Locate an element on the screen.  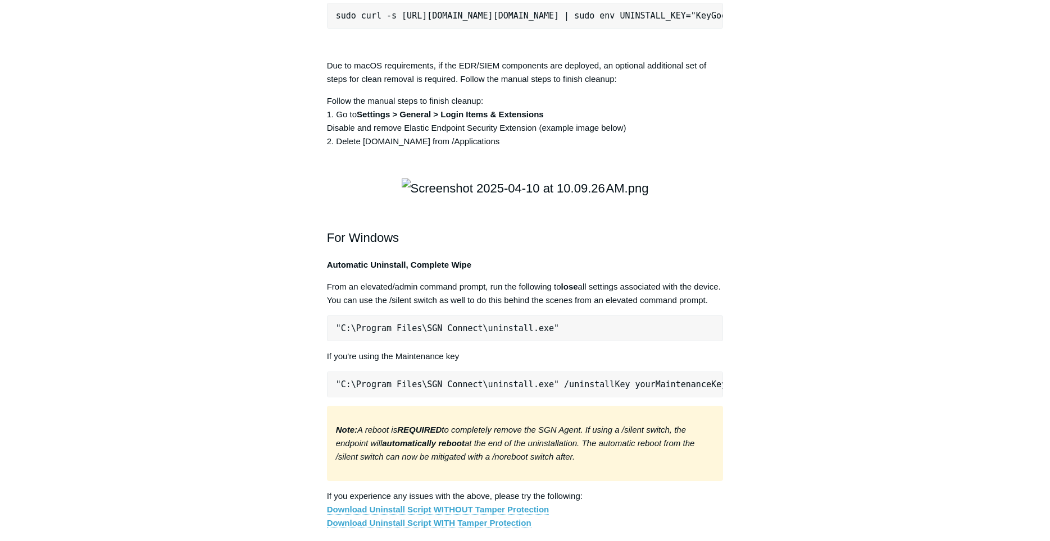
em: A reboot is to completely remove the SGN Agent. If using a /silent switch, the endpoint will at t... is located at coordinates (515, 443).